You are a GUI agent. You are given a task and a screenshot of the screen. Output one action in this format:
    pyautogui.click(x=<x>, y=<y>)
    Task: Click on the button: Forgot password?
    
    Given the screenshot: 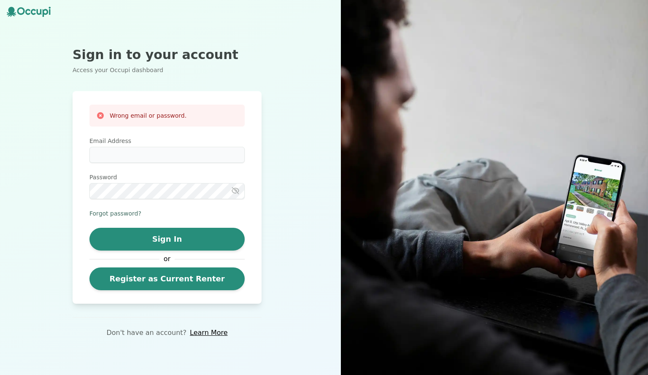 What is the action you would take?
    pyautogui.click(x=115, y=213)
    